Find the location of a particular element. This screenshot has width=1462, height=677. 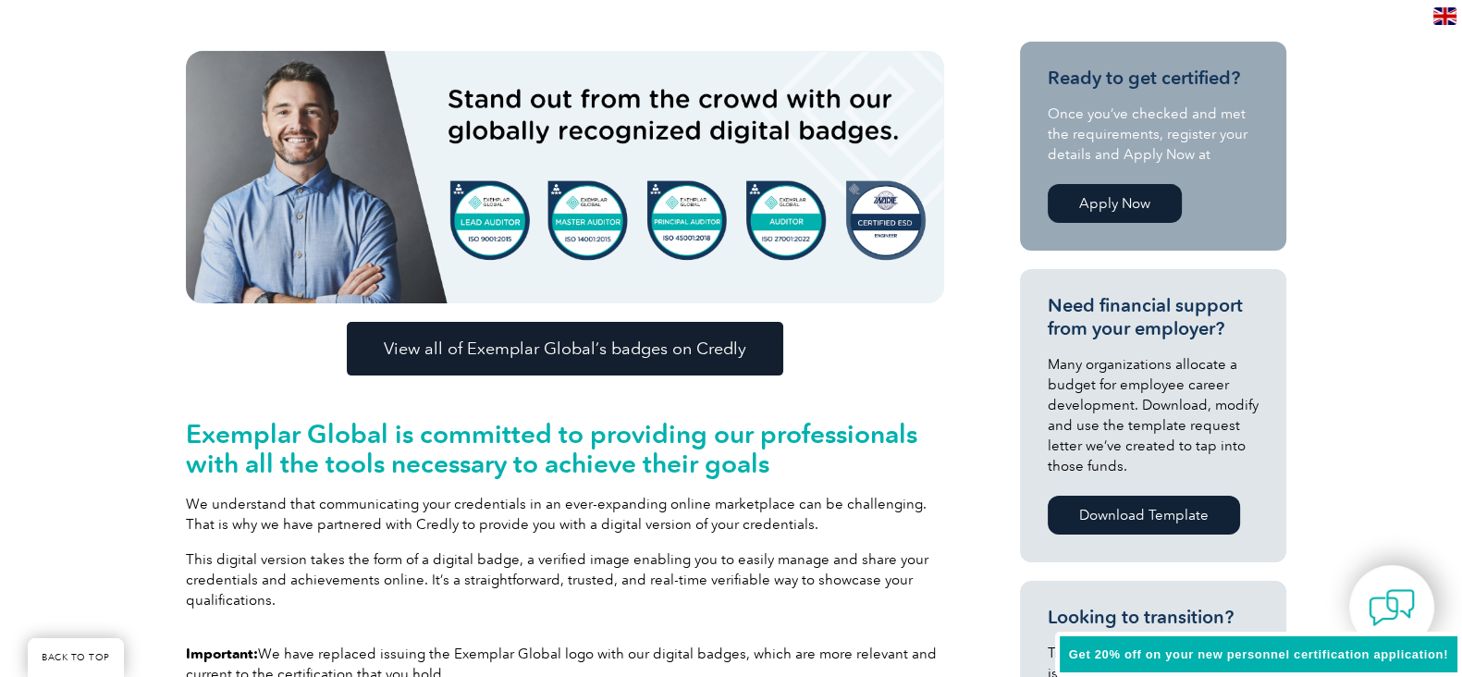

a: BACK TO TOP is located at coordinates (76, 658).